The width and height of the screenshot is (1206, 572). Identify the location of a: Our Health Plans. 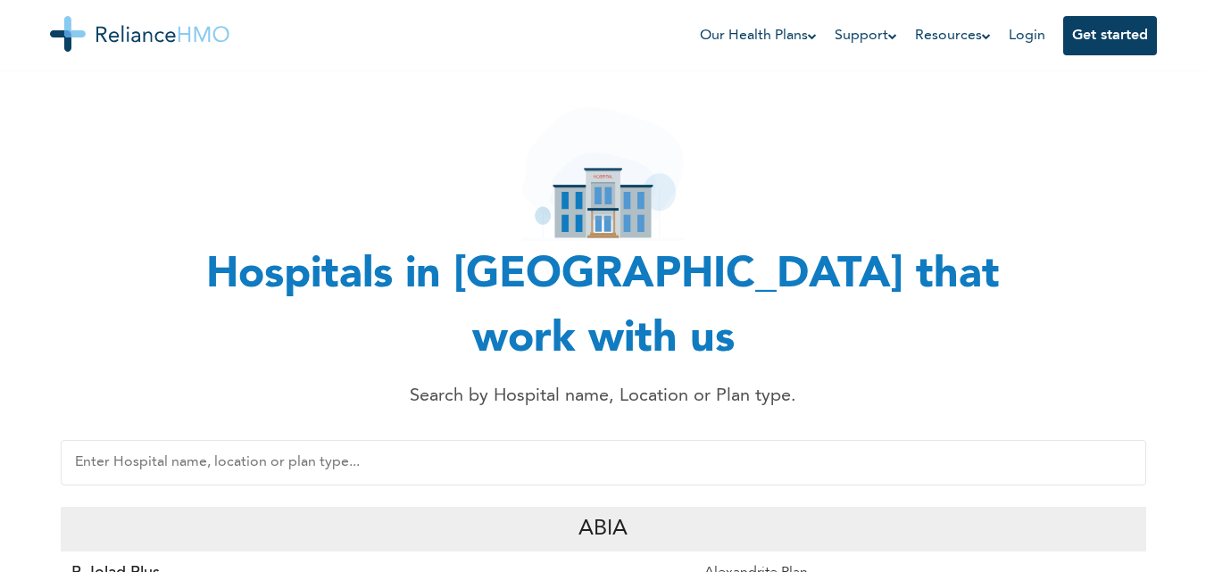
(758, 36).